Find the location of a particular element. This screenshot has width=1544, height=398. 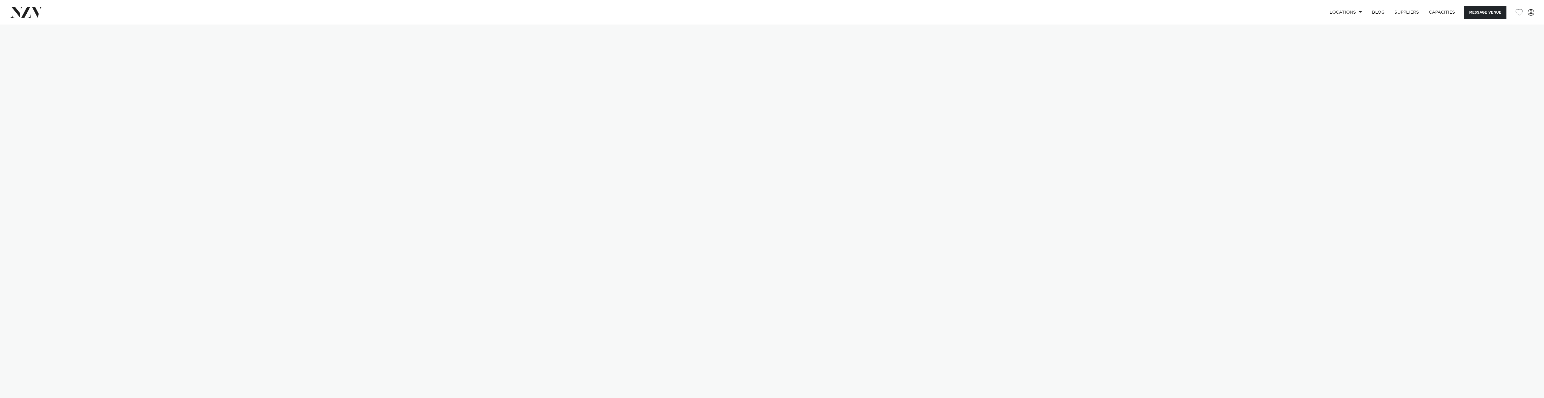

button: Message Venue is located at coordinates (1485, 12).